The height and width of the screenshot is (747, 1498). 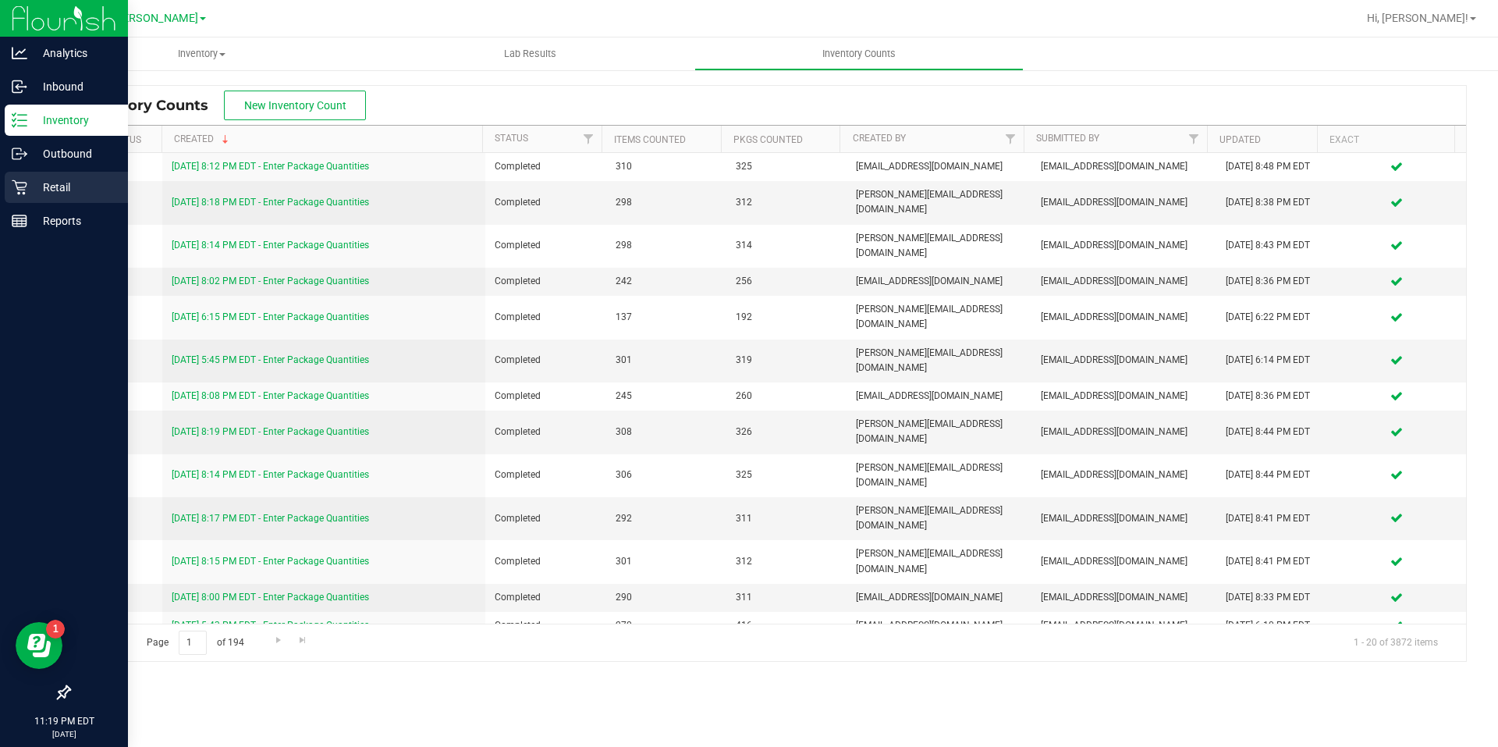 I want to click on span: 301, so click(x=666, y=360).